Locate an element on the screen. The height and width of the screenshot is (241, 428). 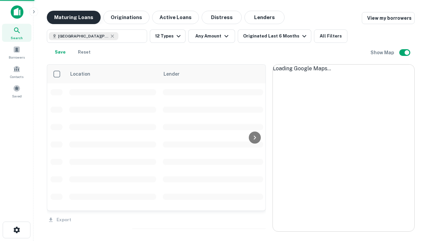
button: Lenders is located at coordinates (265, 17).